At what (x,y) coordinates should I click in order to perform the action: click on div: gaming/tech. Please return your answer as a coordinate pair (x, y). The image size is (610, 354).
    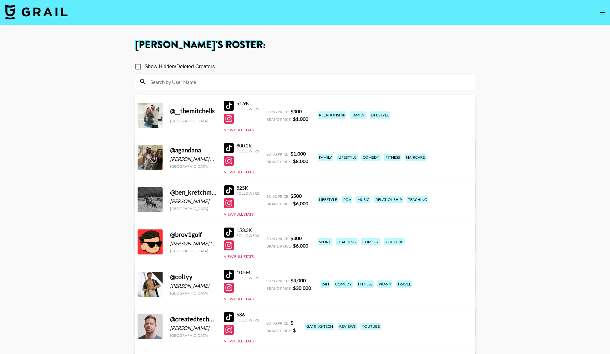
    Looking at the image, I should click on (320, 326).